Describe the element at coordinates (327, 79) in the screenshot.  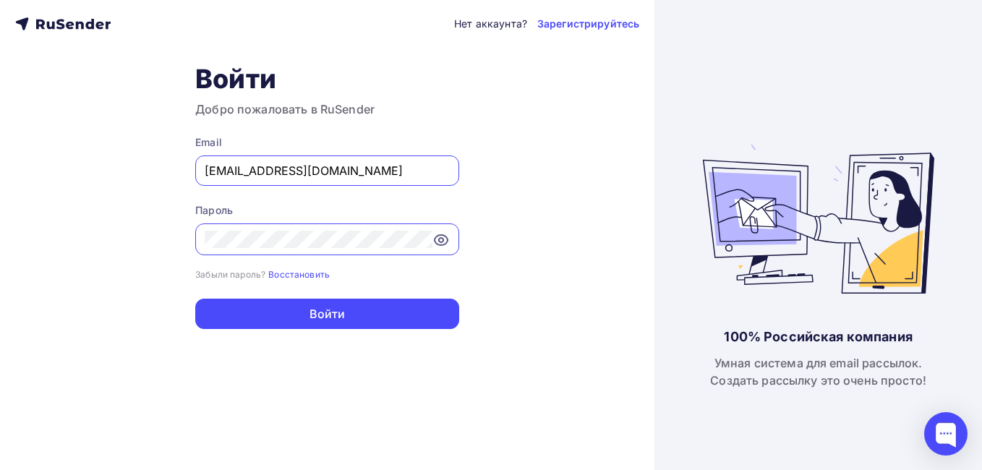
I see `h1: Войти` at that location.